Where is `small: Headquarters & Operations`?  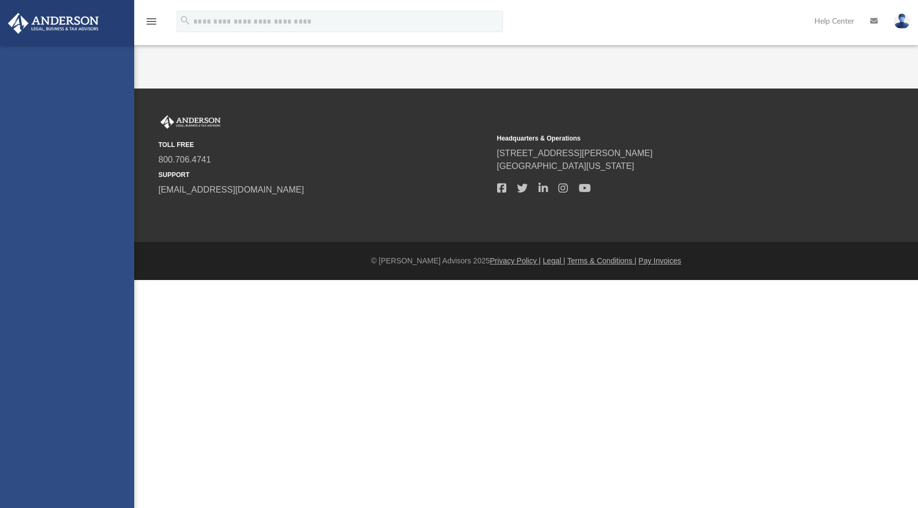 small: Headquarters & Operations is located at coordinates (662, 138).